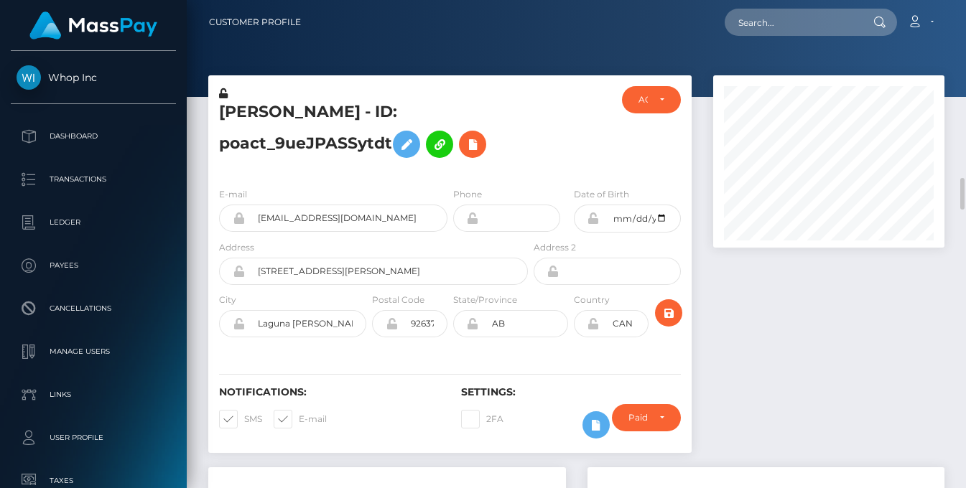  What do you see at coordinates (93, 180) in the screenshot?
I see `a: Transactions` at bounding box center [93, 180].